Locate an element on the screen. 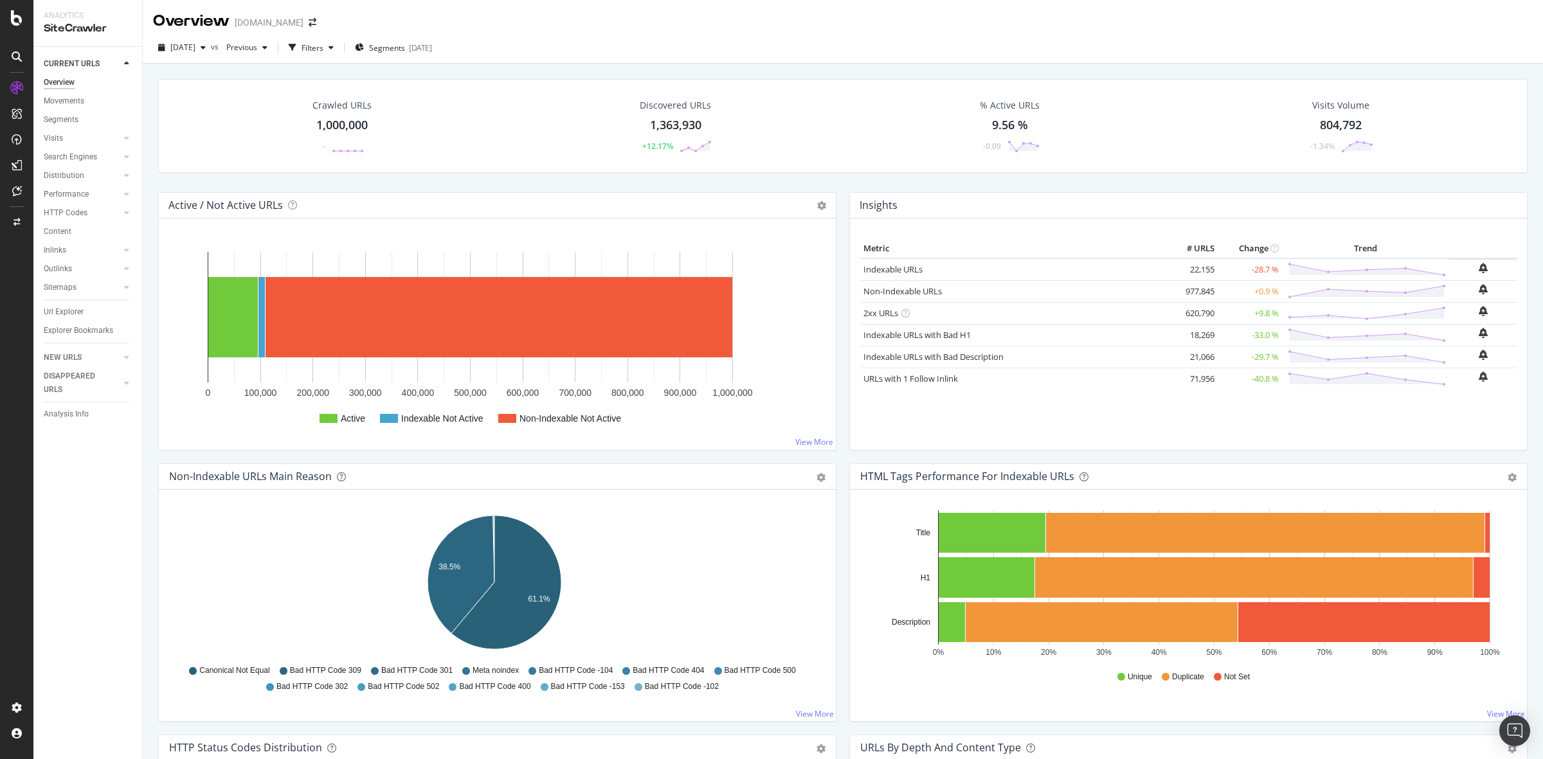 This screenshot has height=759, width=1543. text: 200,000 is located at coordinates (312, 393).